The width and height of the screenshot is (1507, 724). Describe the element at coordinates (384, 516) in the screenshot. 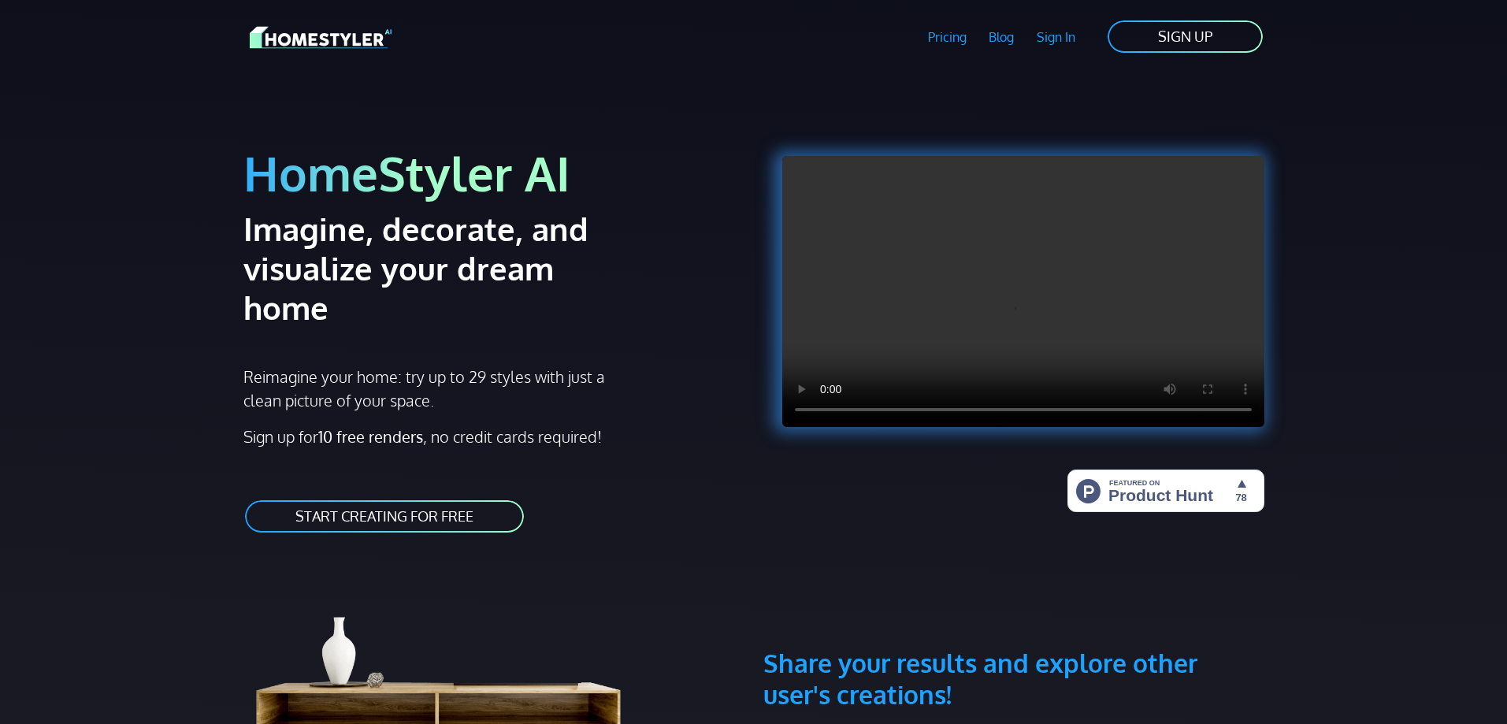

I see `a: START CREATING FOR FREE` at that location.